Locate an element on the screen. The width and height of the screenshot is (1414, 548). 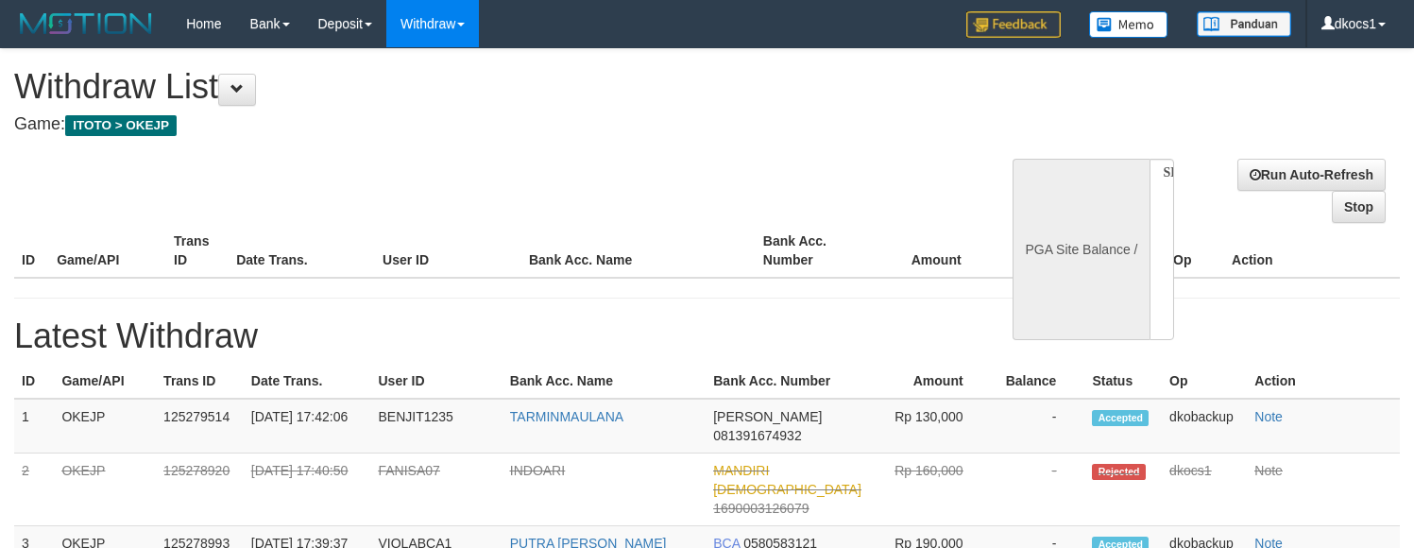
div: PGA Site Balance / is located at coordinates (1080, 249).